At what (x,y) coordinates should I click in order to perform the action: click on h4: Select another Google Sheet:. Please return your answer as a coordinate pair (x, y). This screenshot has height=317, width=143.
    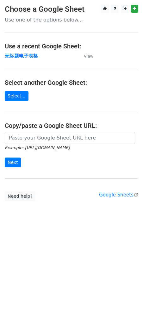
    Looking at the image, I should click on (72, 83).